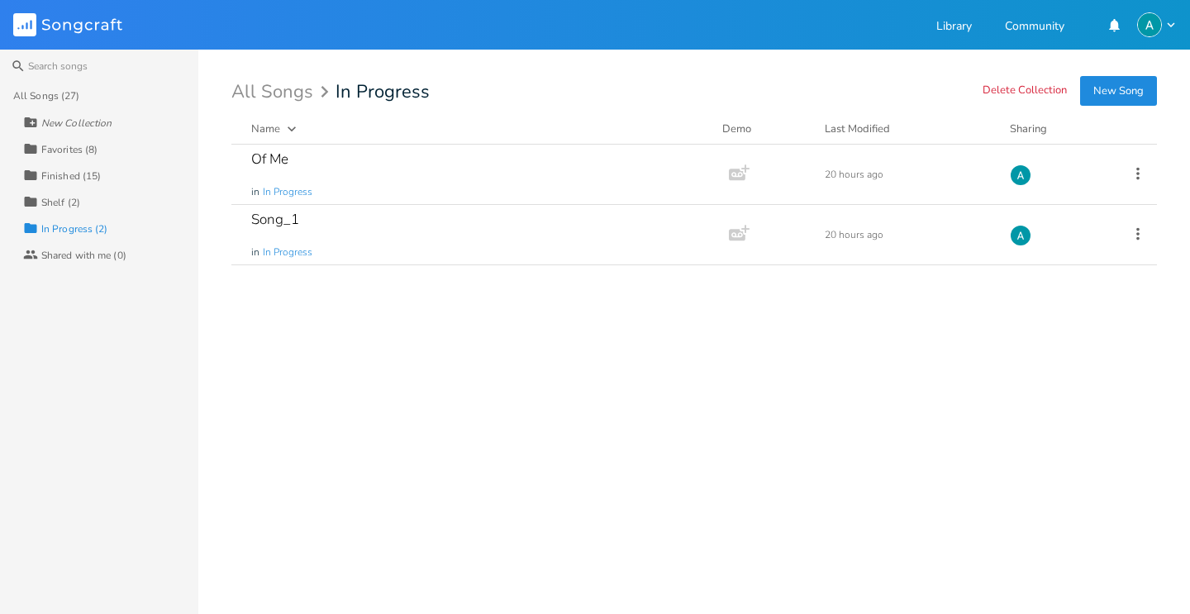  I want to click on a: Library, so click(954, 27).